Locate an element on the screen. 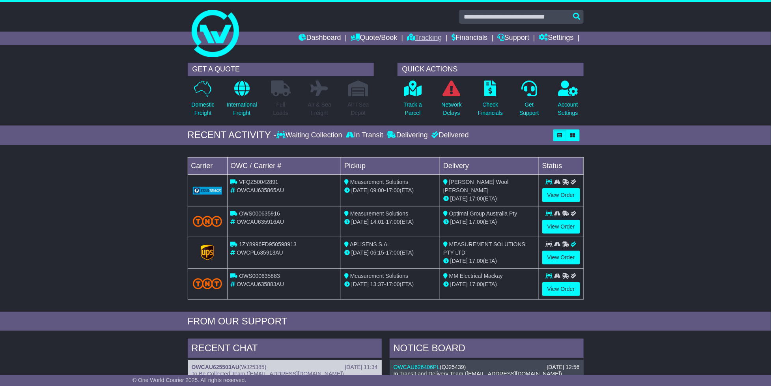 The height and width of the screenshot is (386, 771). p: Track a Parcel is located at coordinates (413, 109).